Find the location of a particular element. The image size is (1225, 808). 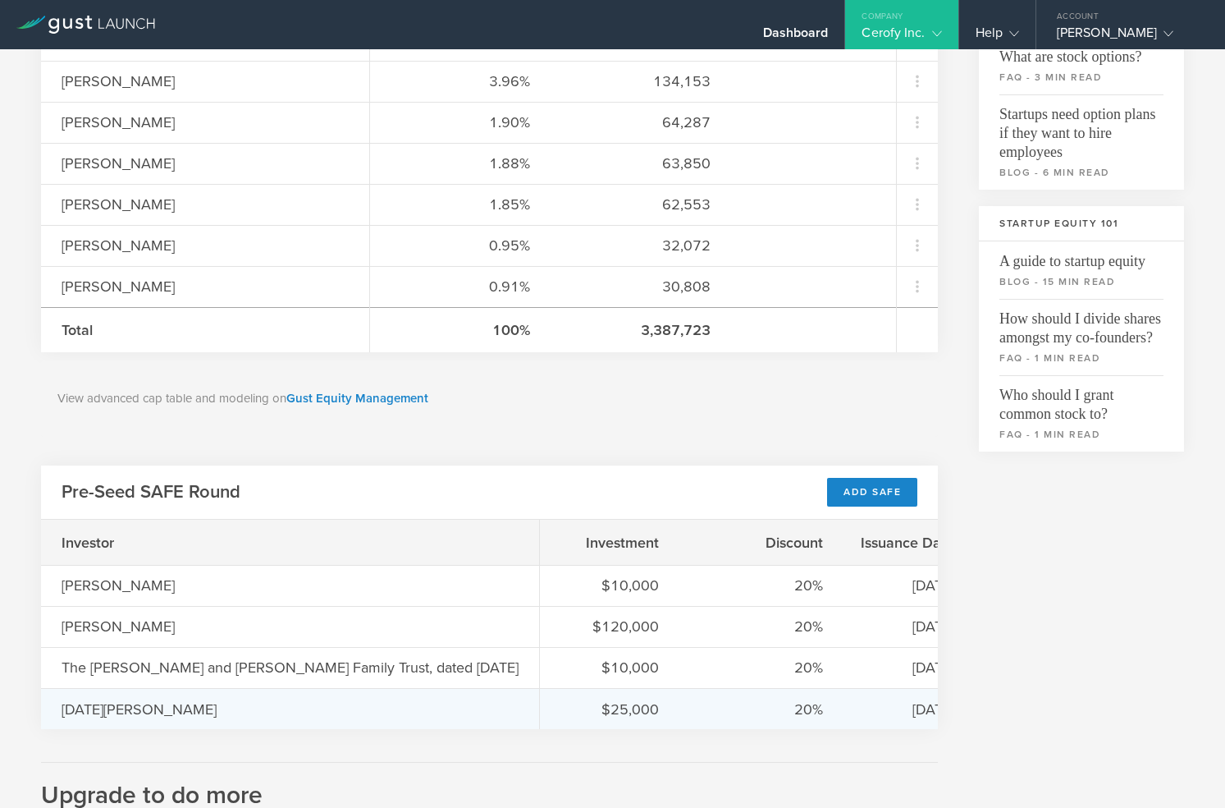

span: Who should I grant common stock to? is located at coordinates (1082, 399).